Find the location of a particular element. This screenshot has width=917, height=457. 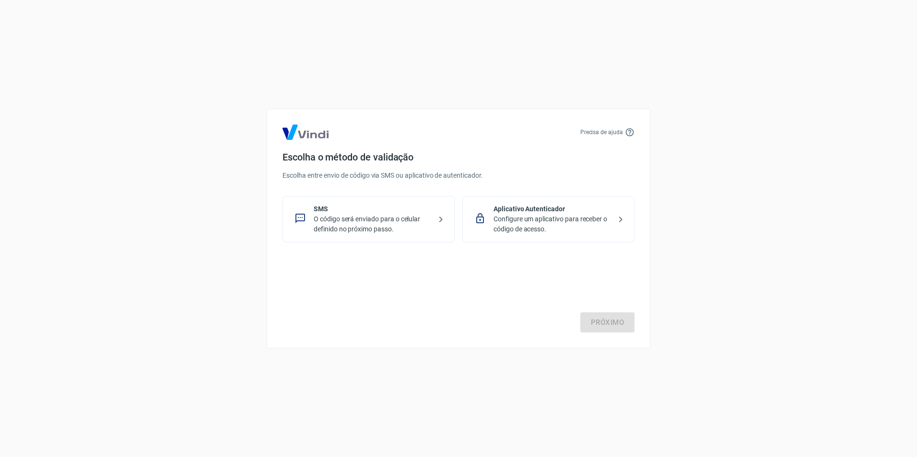

h4: Escolha o método de validação is located at coordinates (458, 157).